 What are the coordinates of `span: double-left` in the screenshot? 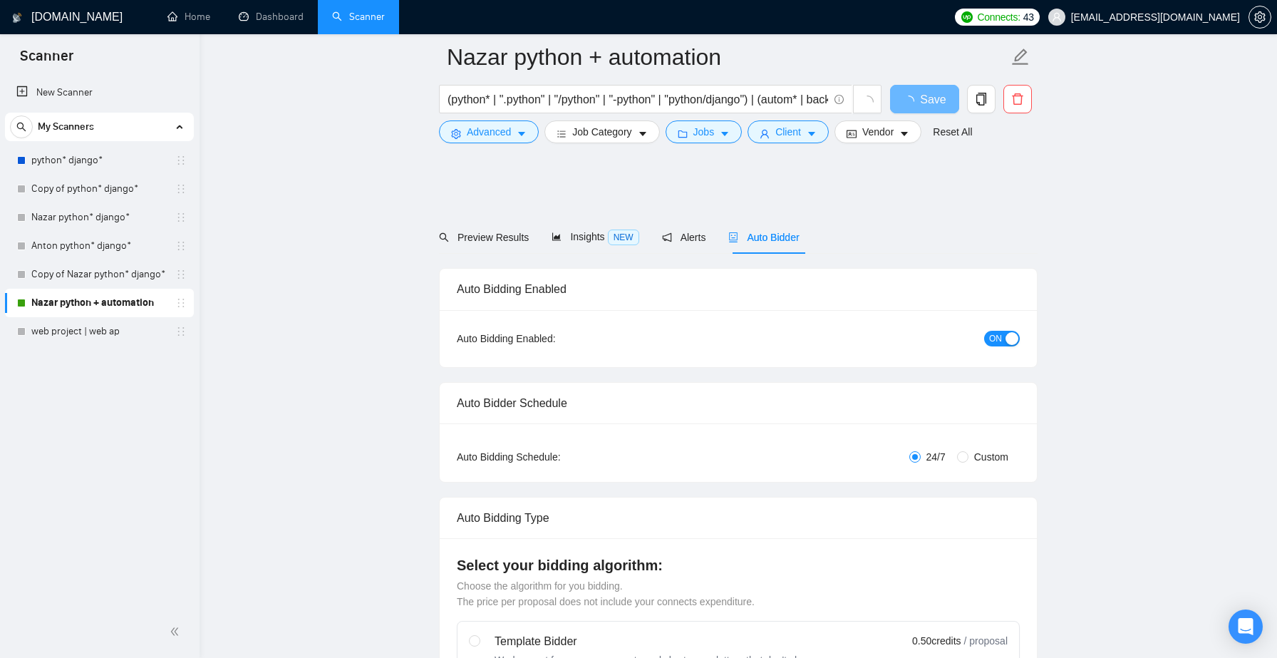 It's located at (177, 631).